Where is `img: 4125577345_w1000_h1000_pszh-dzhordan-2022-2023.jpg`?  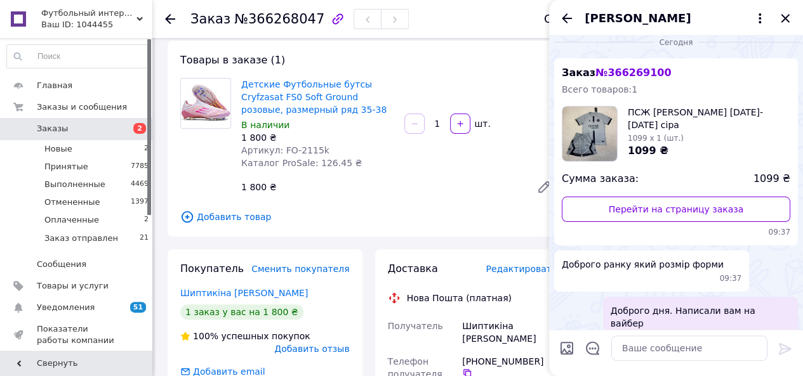
img: 4125577345_w1000_h1000_pszh-dzhordan-2022-2023.jpg is located at coordinates (590, 134).